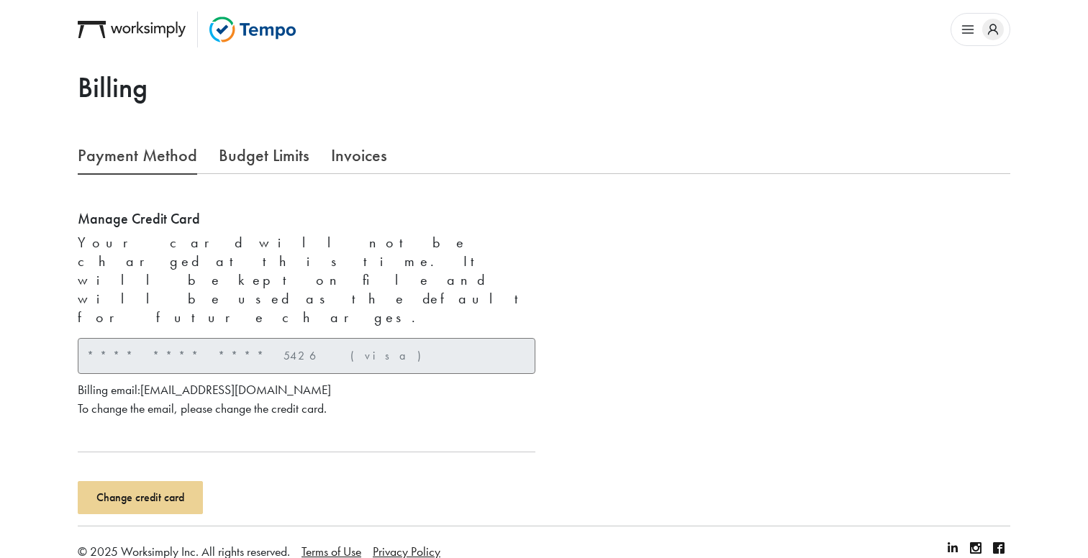 This screenshot has height=558, width=1088. I want to click on a: Payment Method, so click(137, 155).